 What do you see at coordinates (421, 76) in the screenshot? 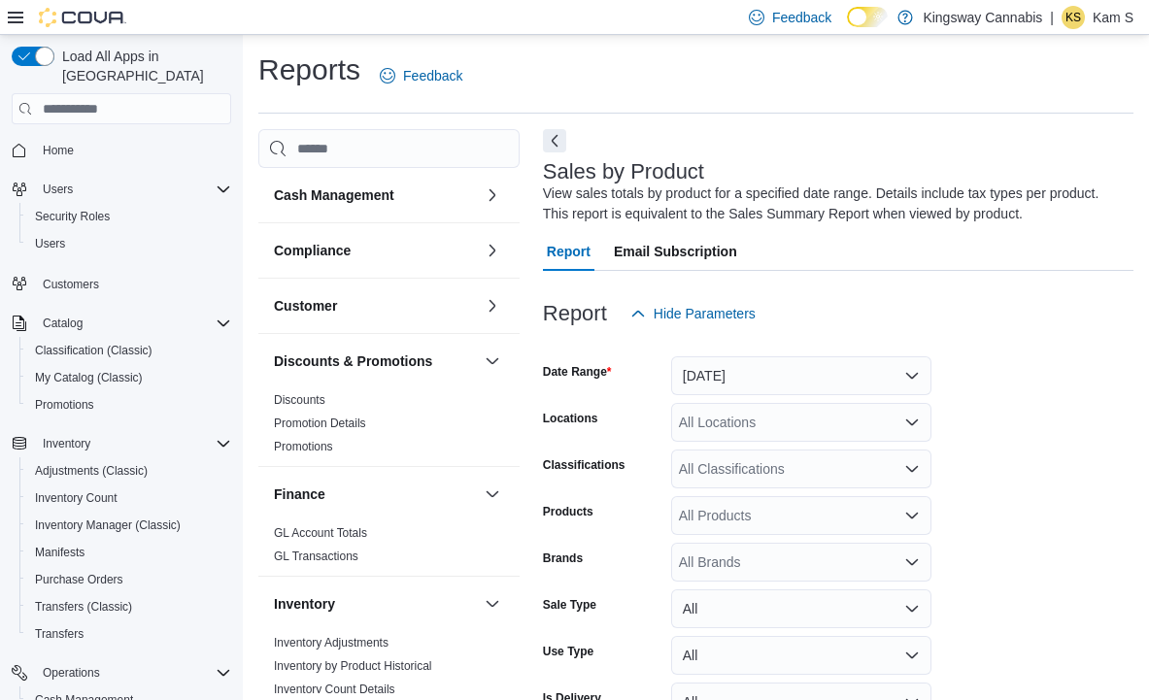
I see `a: Feedback` at bounding box center [421, 76].